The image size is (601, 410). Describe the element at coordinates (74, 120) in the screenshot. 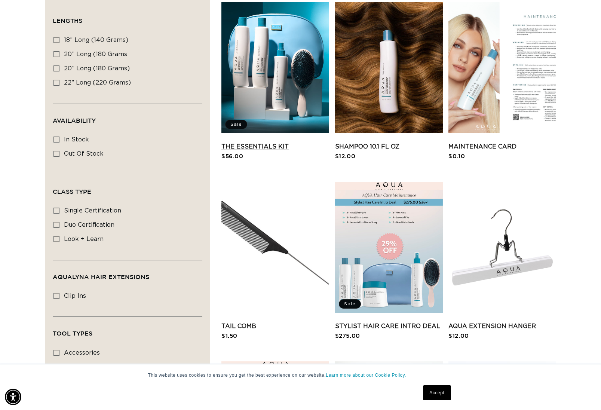

I see `span: Availability` at that location.